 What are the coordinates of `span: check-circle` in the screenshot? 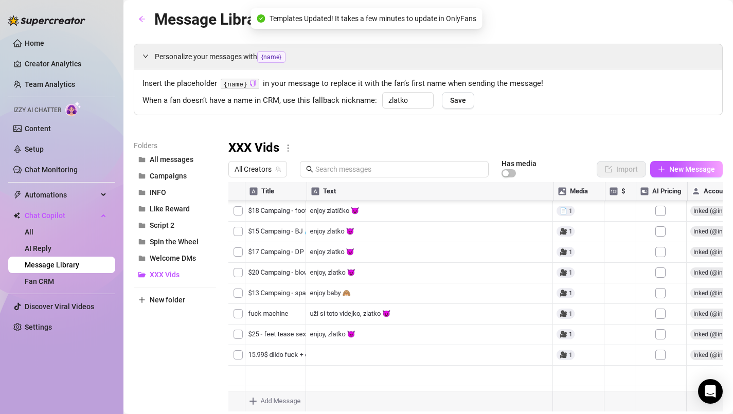 It's located at (261, 19).